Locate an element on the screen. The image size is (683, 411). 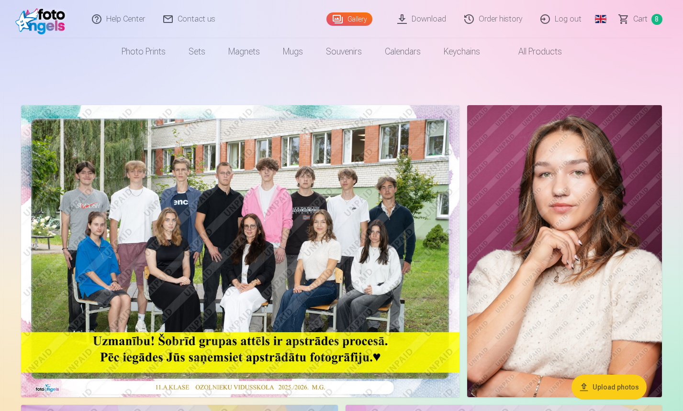
a: Photo prints is located at coordinates (144, 52).